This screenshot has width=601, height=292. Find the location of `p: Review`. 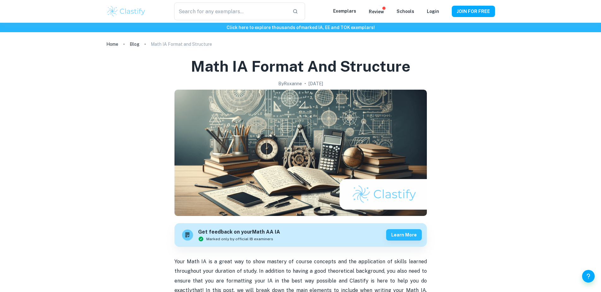

p: Review is located at coordinates (376, 12).